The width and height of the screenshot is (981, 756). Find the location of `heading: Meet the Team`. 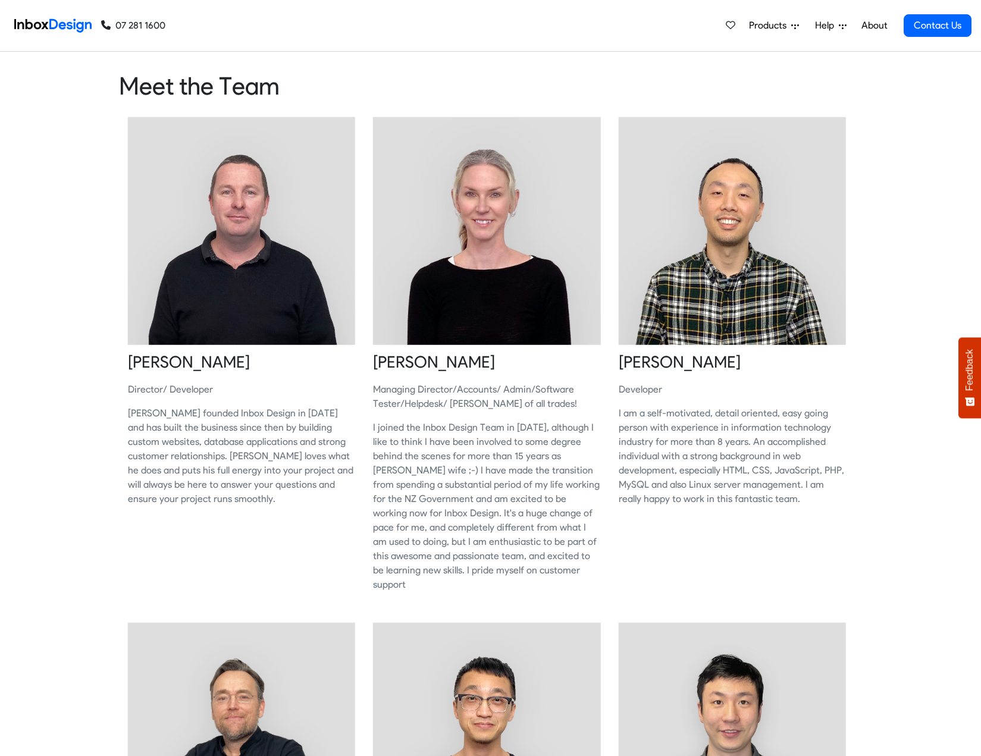

heading: Meet the Team is located at coordinates (491, 86).